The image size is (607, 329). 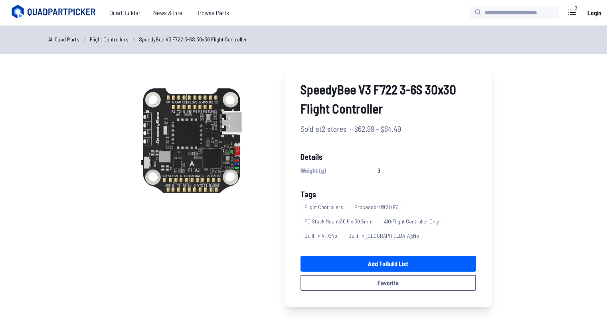 I want to click on span: FC Stack Mount : 30.5 x 30.5mm, so click(x=338, y=222).